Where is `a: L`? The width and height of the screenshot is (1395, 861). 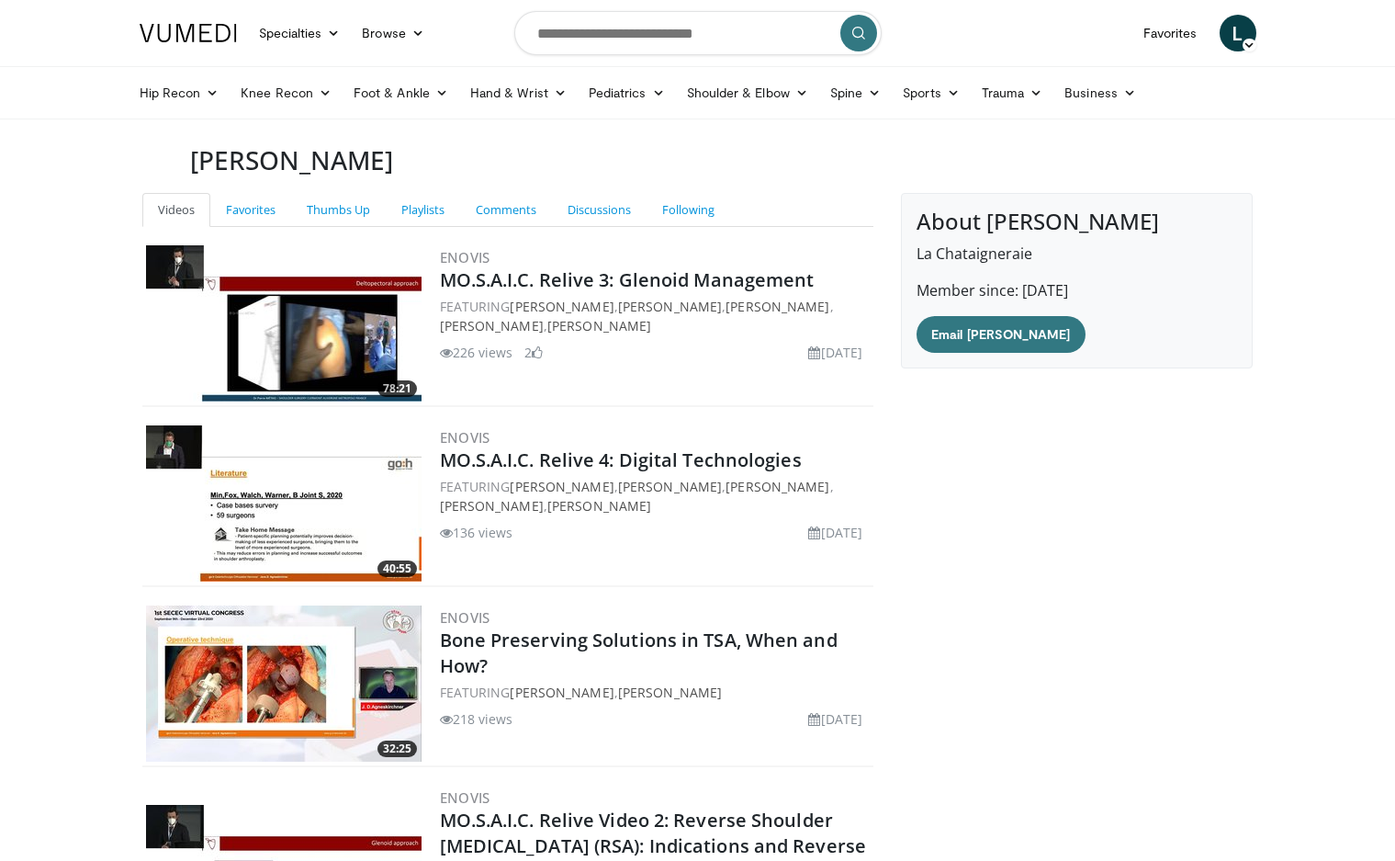
a: L is located at coordinates (1238, 33).